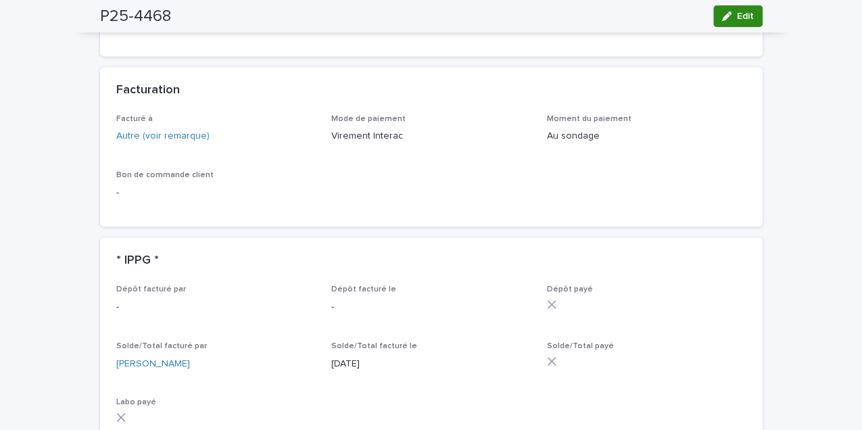 This screenshot has height=430, width=862. What do you see at coordinates (646, 136) in the screenshot?
I see `p: Au sondage` at bounding box center [646, 136].